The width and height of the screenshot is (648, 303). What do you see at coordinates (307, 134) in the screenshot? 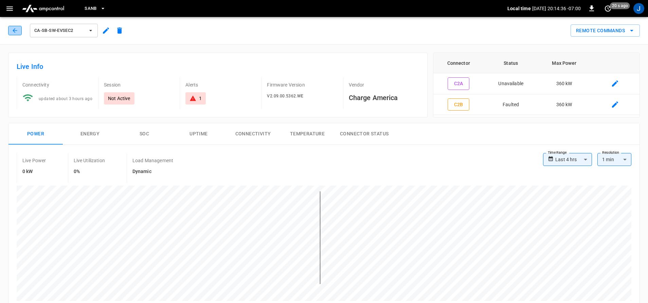
I see `button: Temperature` at bounding box center [307, 134].